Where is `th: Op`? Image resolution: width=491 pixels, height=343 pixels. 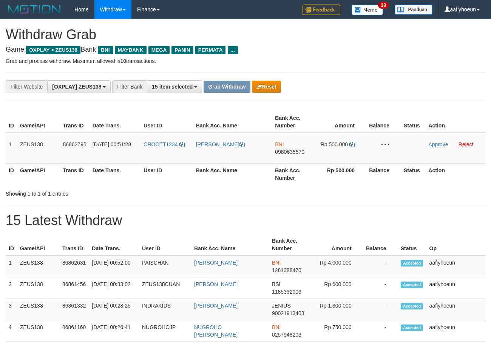 th: Op is located at coordinates (455, 245).